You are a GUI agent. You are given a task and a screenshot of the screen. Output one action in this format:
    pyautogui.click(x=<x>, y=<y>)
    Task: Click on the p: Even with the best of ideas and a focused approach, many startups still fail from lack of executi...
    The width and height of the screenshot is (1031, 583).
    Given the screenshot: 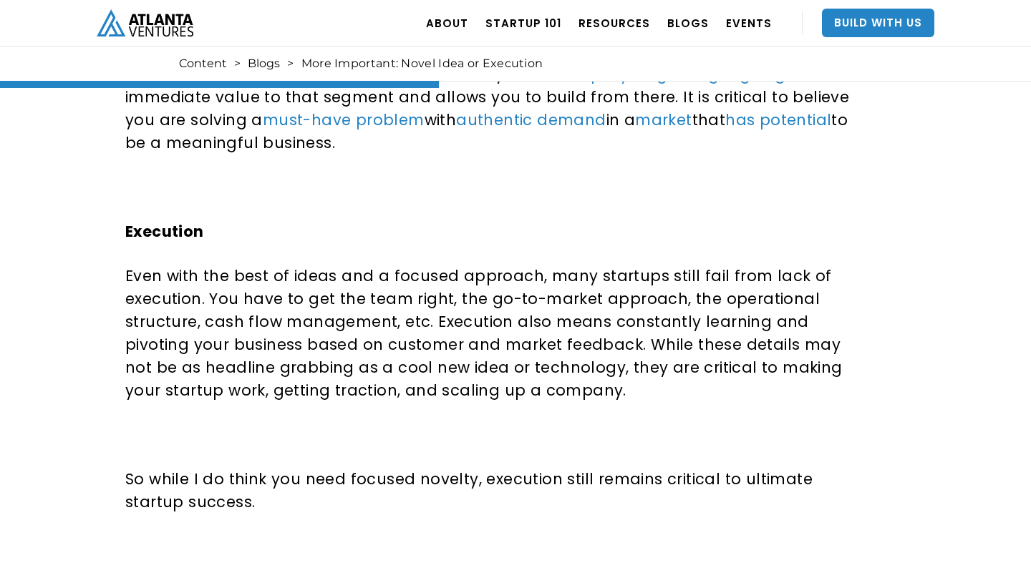 What is the action you would take?
    pyautogui.click(x=495, y=334)
    